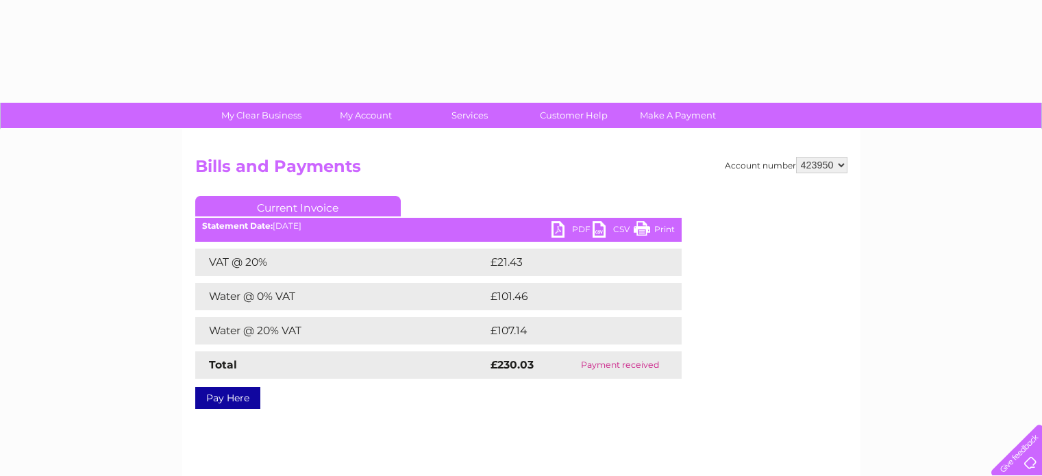 The height and width of the screenshot is (476, 1042). I want to click on strong: Total, so click(223, 364).